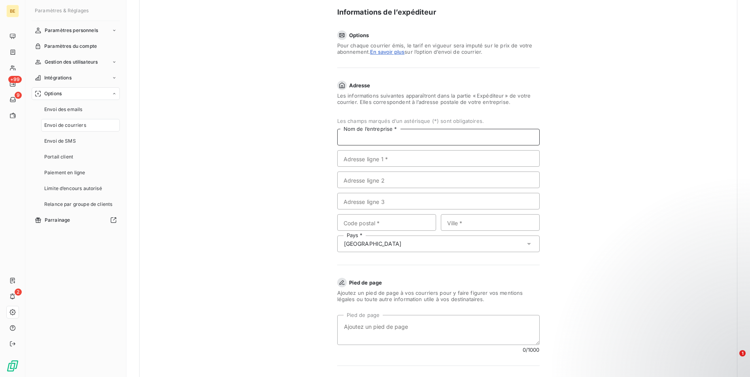 The height and width of the screenshot is (377, 750). What do you see at coordinates (387, 52) in the screenshot?
I see `a: En savoir plus` at bounding box center [387, 52].